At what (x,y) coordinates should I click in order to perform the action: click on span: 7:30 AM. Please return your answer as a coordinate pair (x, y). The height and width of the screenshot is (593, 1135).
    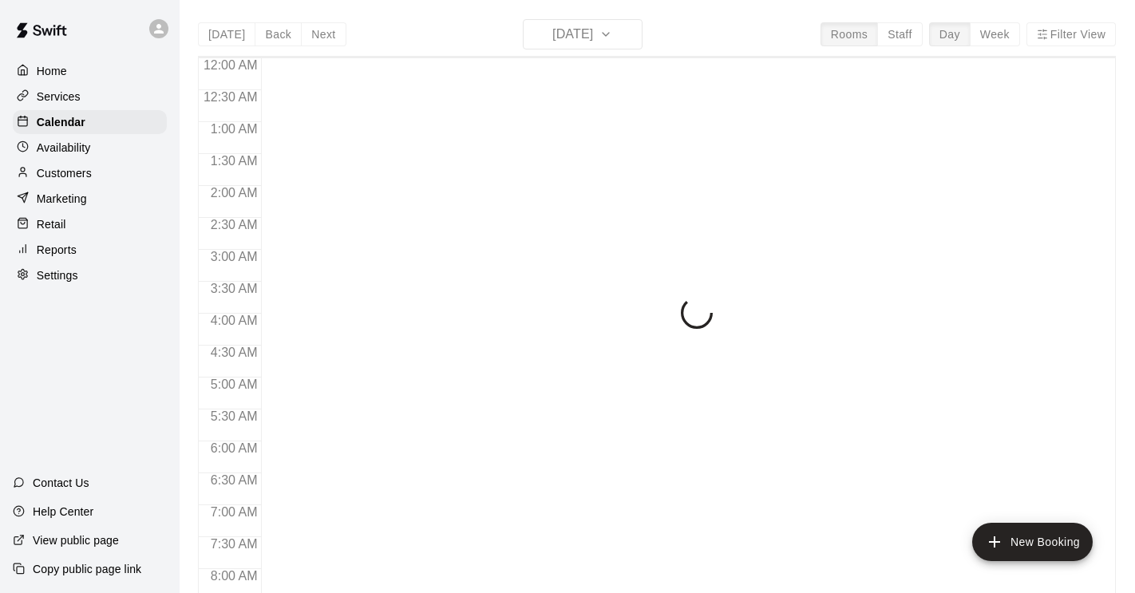
    Looking at the image, I should click on (234, 543).